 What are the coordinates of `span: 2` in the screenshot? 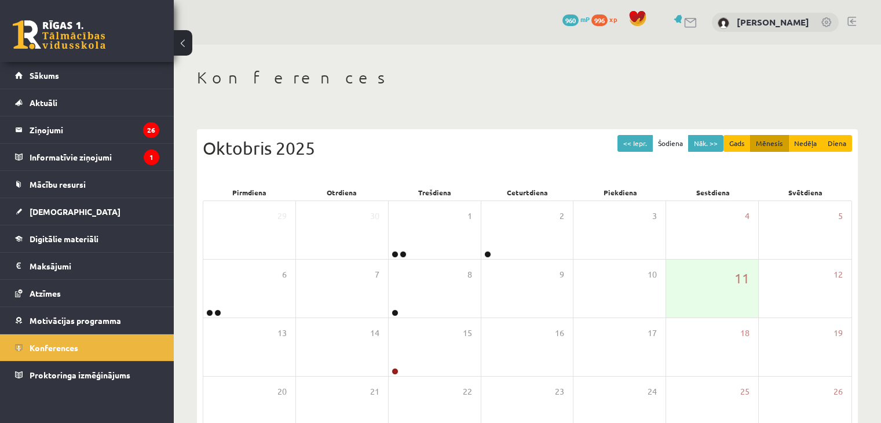 It's located at (562, 216).